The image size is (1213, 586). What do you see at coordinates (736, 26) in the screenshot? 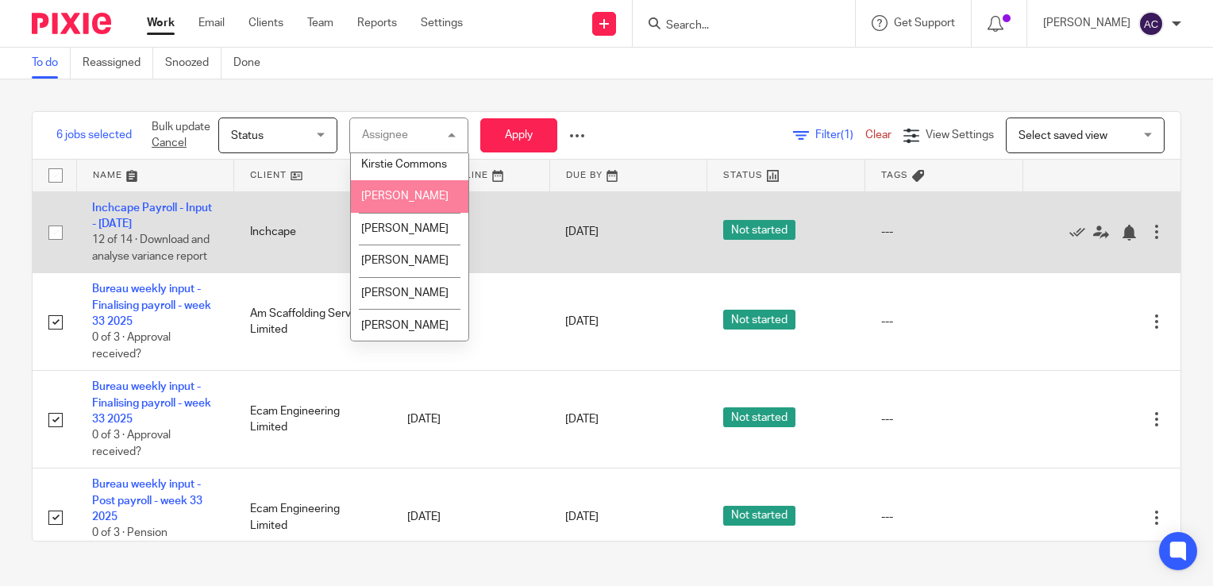
I see `input: Search` at bounding box center [736, 26].